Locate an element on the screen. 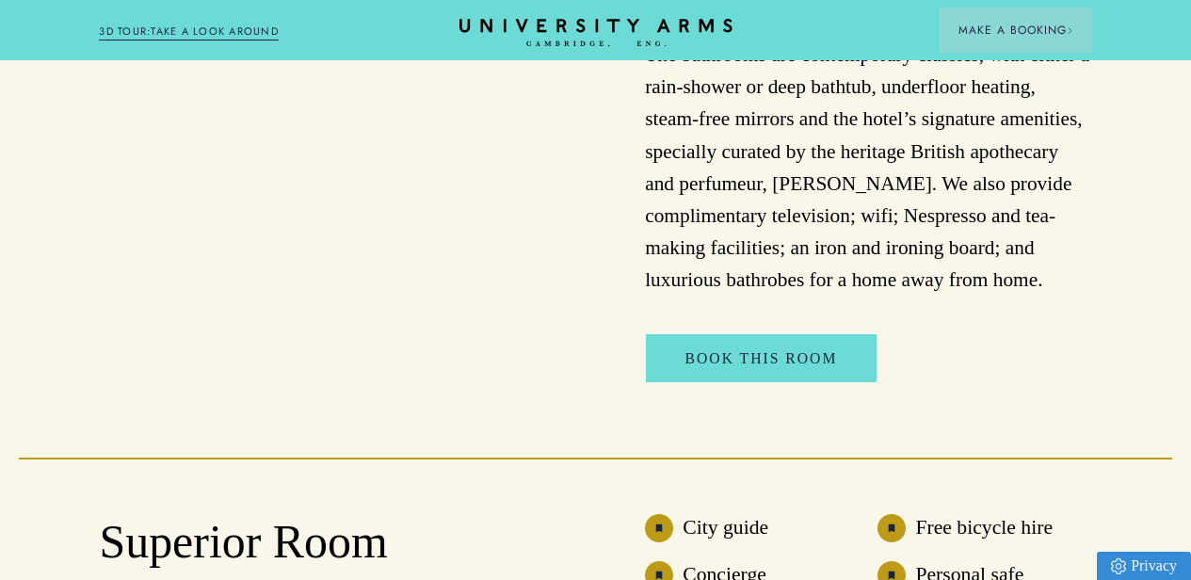 The width and height of the screenshot is (1191, 580). p: The bathrooms are contemporary classics, with either a rain-shower or deep bathtub, underfloor he... is located at coordinates (868, 168).